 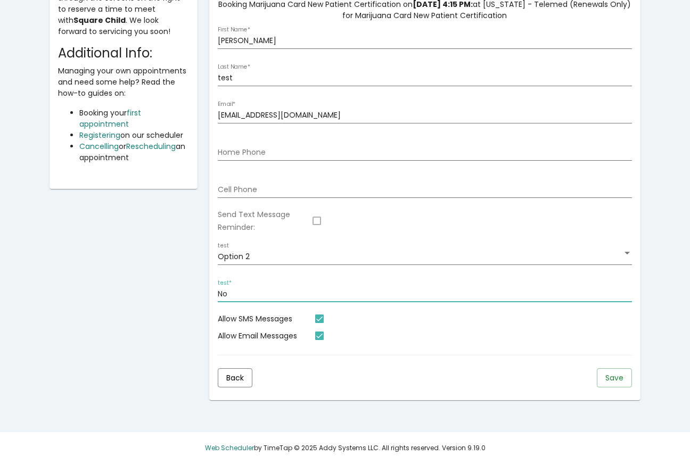 I want to click on mat-checkbox: Allow EMAIL Messages, so click(x=270, y=338).